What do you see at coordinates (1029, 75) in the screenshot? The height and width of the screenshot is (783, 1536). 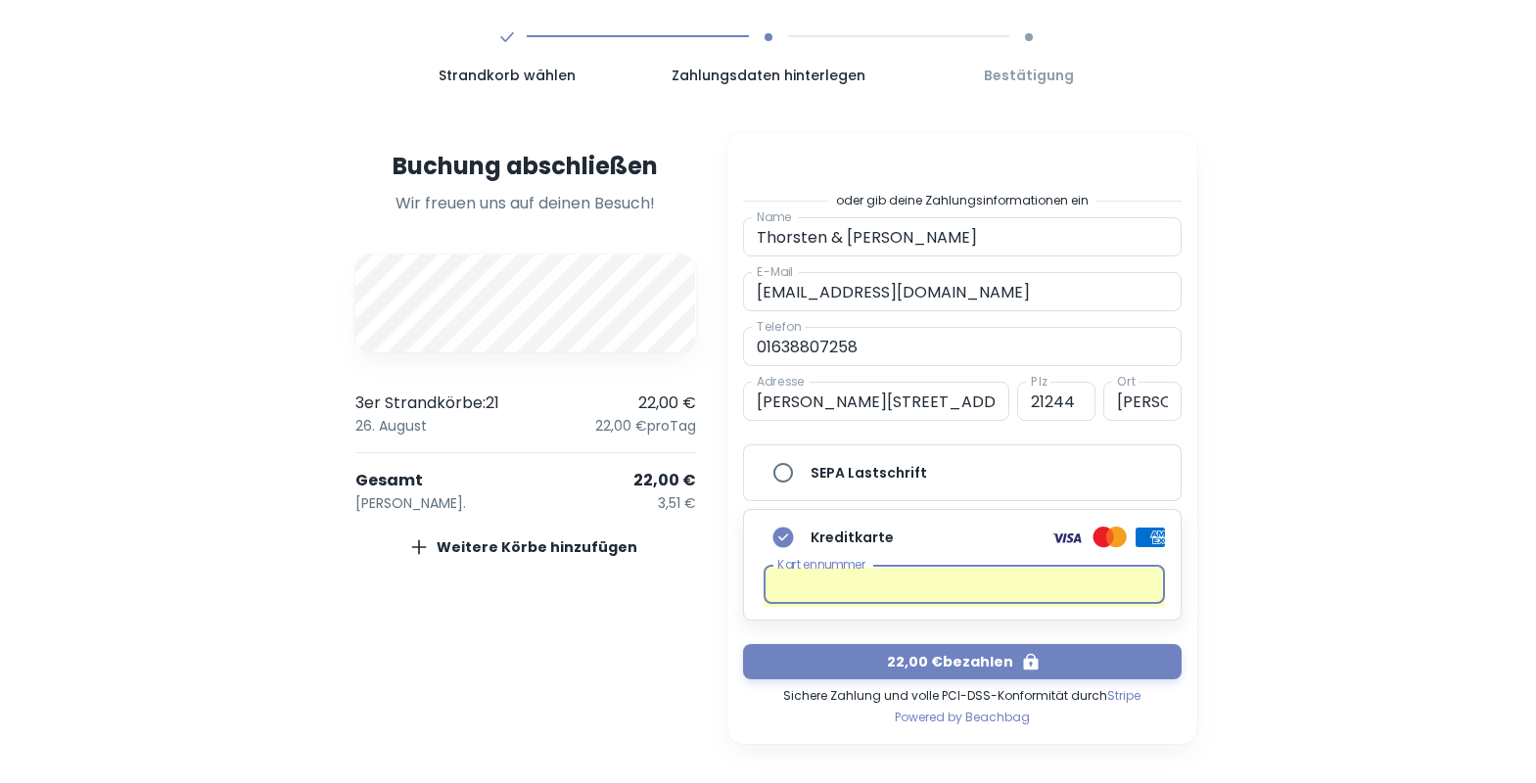 I see `span: Bestätigung` at bounding box center [1029, 75].